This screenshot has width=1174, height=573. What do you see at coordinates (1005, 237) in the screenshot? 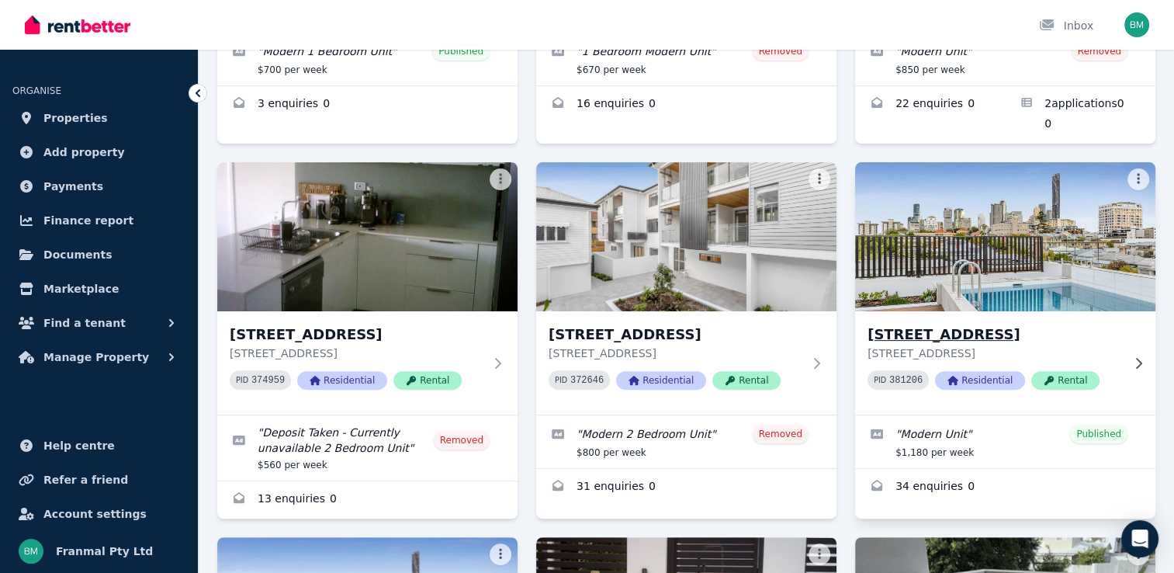
I see `img: 157 Harcourt St, New Farm` at bounding box center [1005, 237].